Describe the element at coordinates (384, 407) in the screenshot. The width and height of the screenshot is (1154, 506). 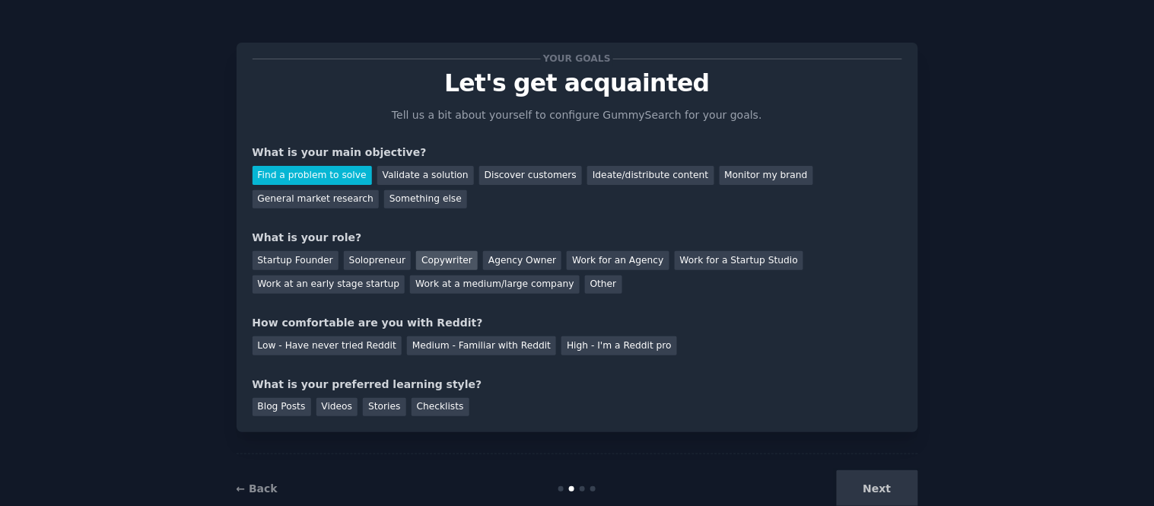
I see `div: Stories` at that location.